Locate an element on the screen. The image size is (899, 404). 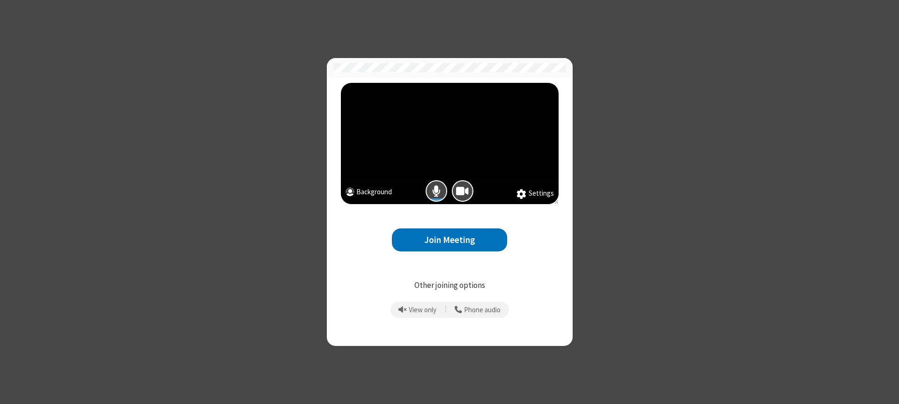
button: Mic is on is located at coordinates (436, 191).